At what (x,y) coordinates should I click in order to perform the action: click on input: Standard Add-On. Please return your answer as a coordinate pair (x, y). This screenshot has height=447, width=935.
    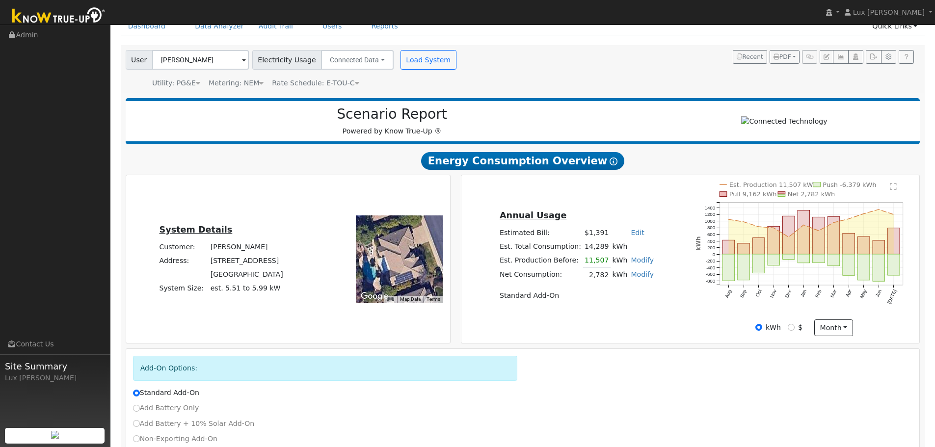
    Looking at the image, I should click on (136, 393).